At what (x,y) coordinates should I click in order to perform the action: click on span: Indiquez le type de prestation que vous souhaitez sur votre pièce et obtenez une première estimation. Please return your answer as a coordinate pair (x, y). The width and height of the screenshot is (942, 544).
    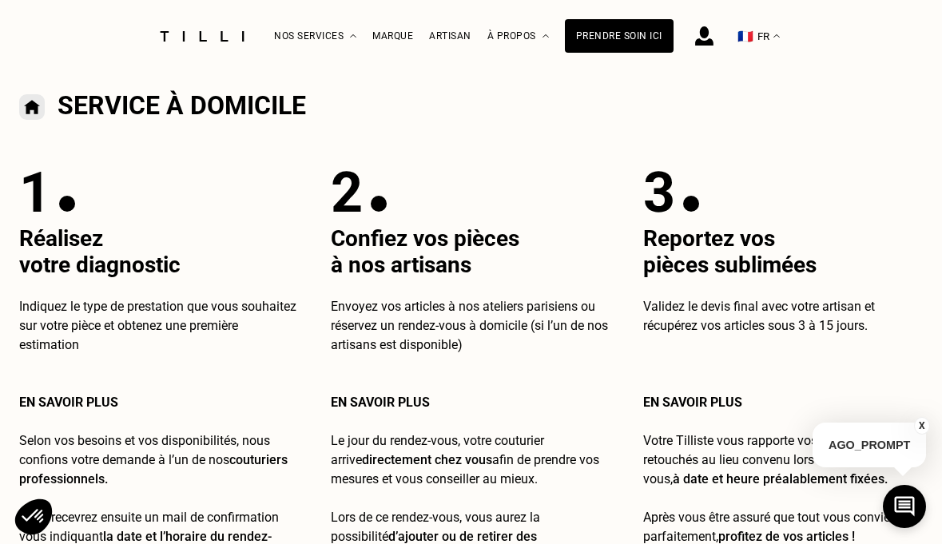
    Looking at the image, I should click on (157, 325).